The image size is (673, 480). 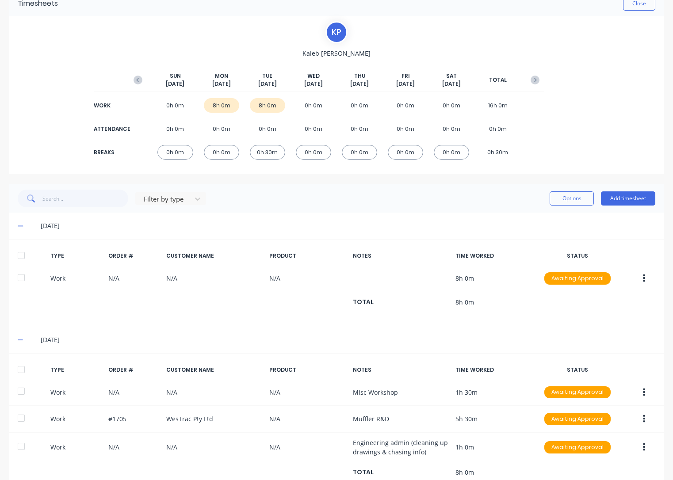 I want to click on span: THU, so click(x=359, y=76).